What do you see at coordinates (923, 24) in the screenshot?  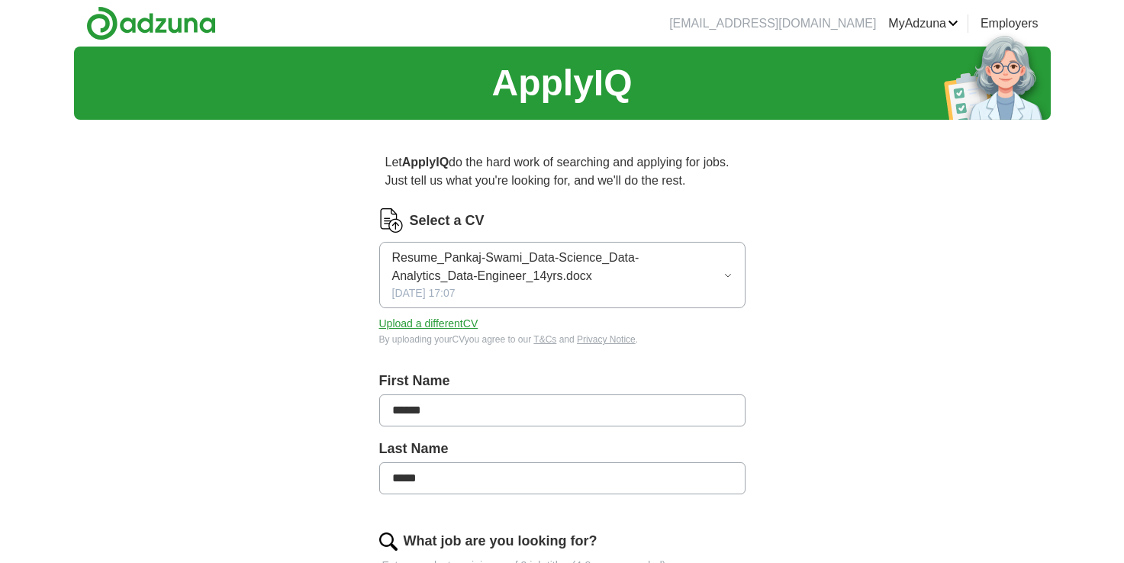 I see `a: MyAdzuna` at bounding box center [923, 24].